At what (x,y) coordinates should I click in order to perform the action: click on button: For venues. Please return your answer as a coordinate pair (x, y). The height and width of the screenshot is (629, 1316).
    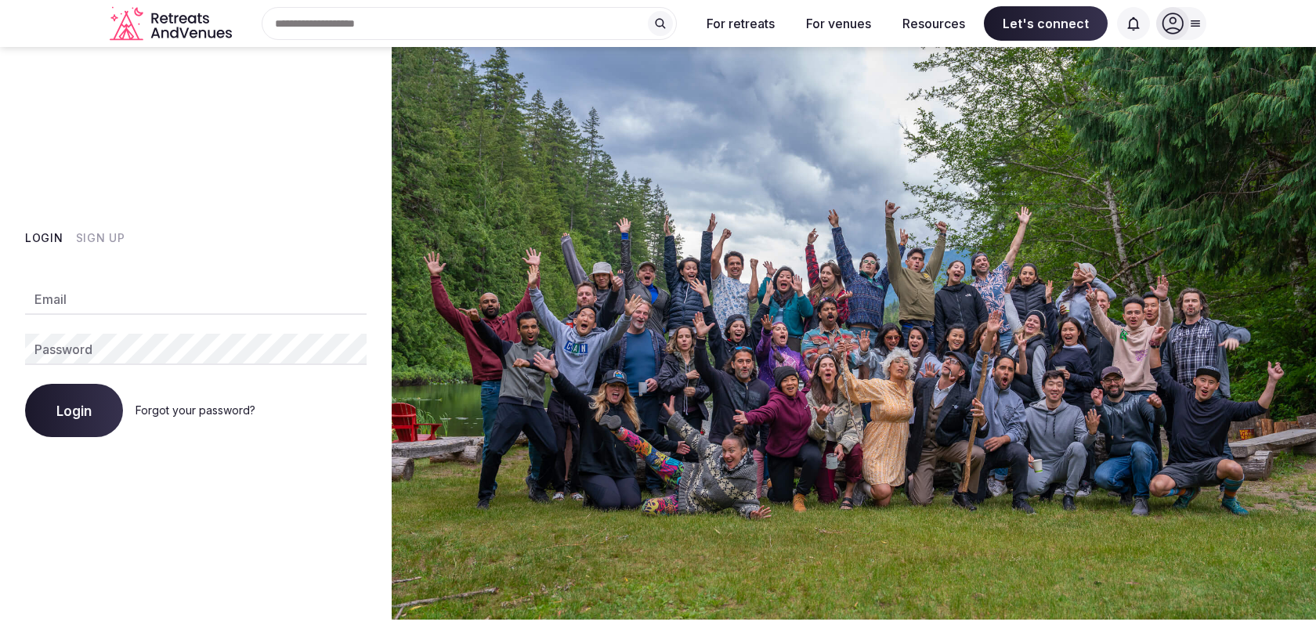
    Looking at the image, I should click on (838, 23).